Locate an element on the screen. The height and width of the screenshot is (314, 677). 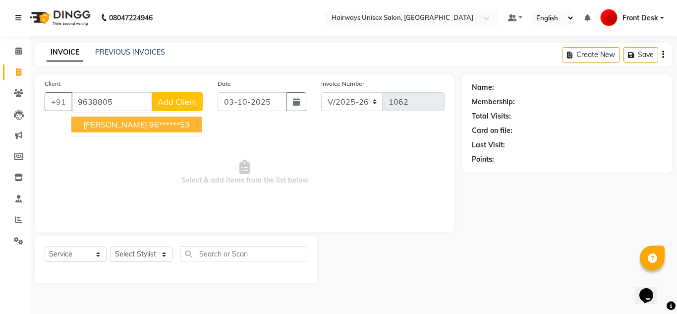
button: +91 is located at coordinates (58, 102).